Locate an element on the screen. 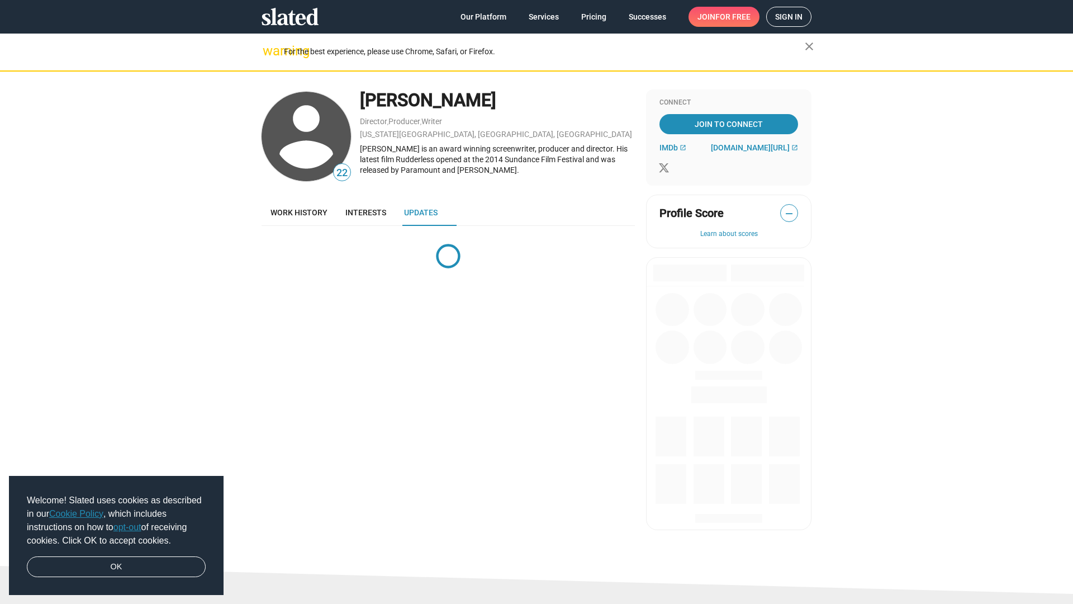  span: Sign in is located at coordinates (789, 17).